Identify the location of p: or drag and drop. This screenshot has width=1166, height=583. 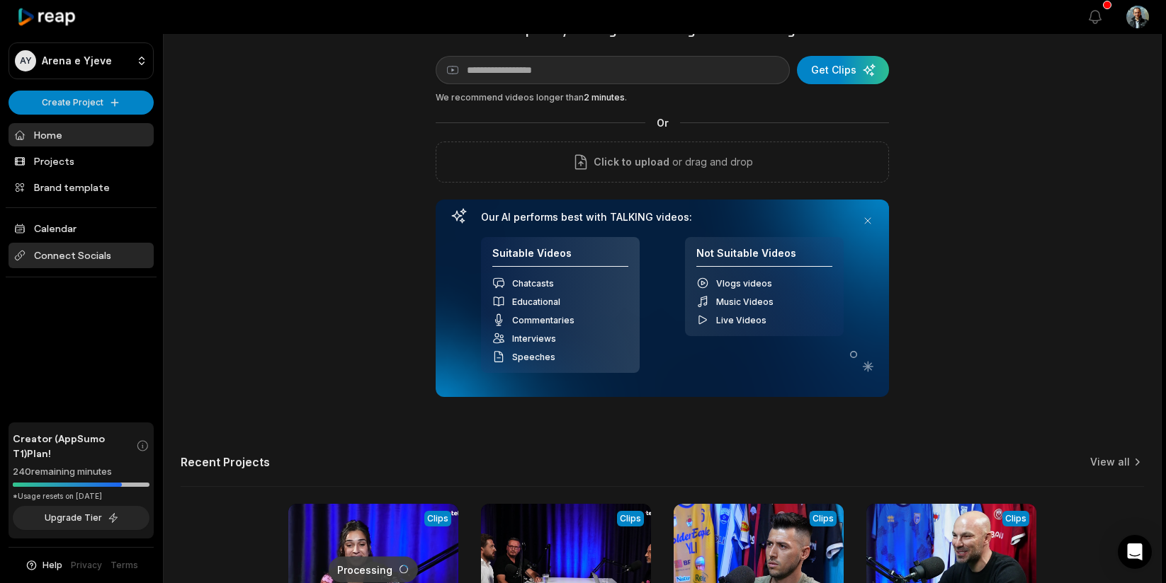
(711, 162).